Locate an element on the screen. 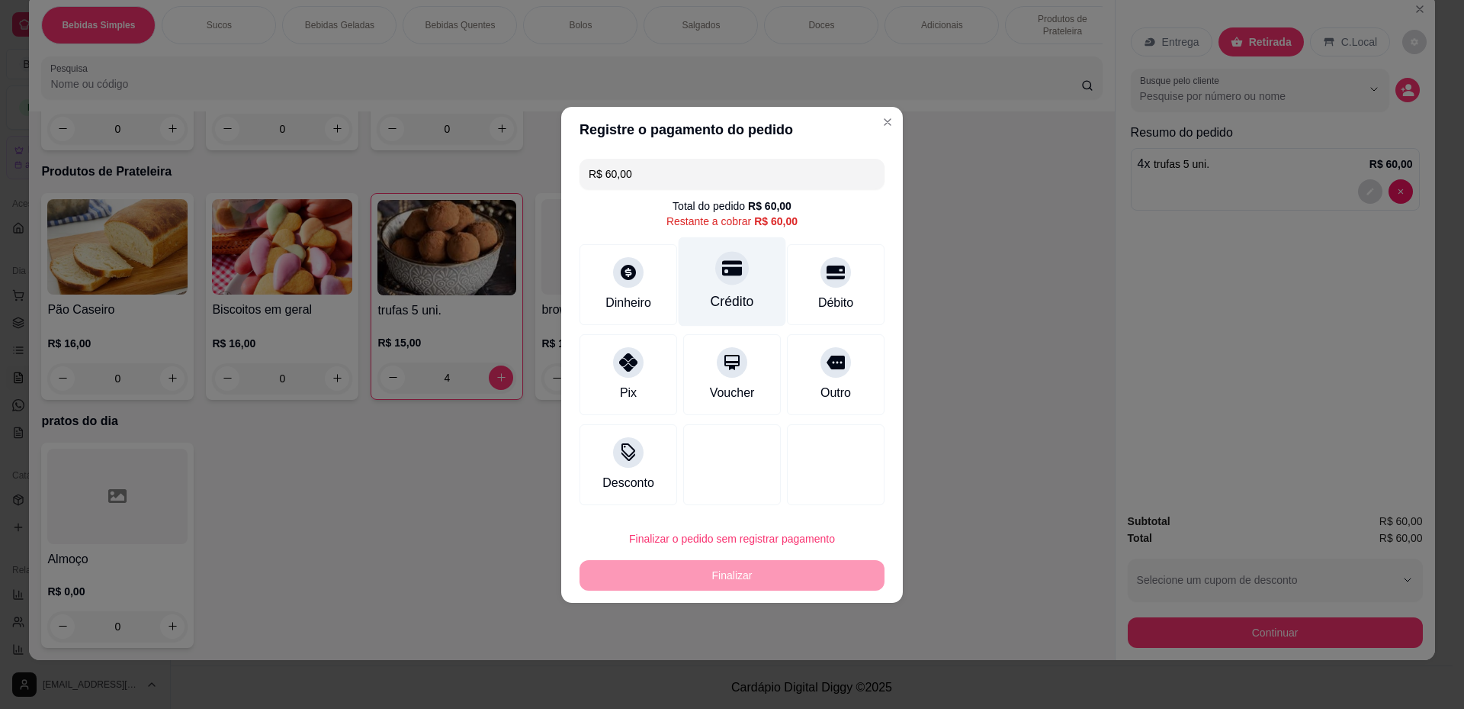 The width and height of the screenshot is (1464, 709). button: Finalizar o pedido sem registrar pagamento is located at coordinates (732, 538).